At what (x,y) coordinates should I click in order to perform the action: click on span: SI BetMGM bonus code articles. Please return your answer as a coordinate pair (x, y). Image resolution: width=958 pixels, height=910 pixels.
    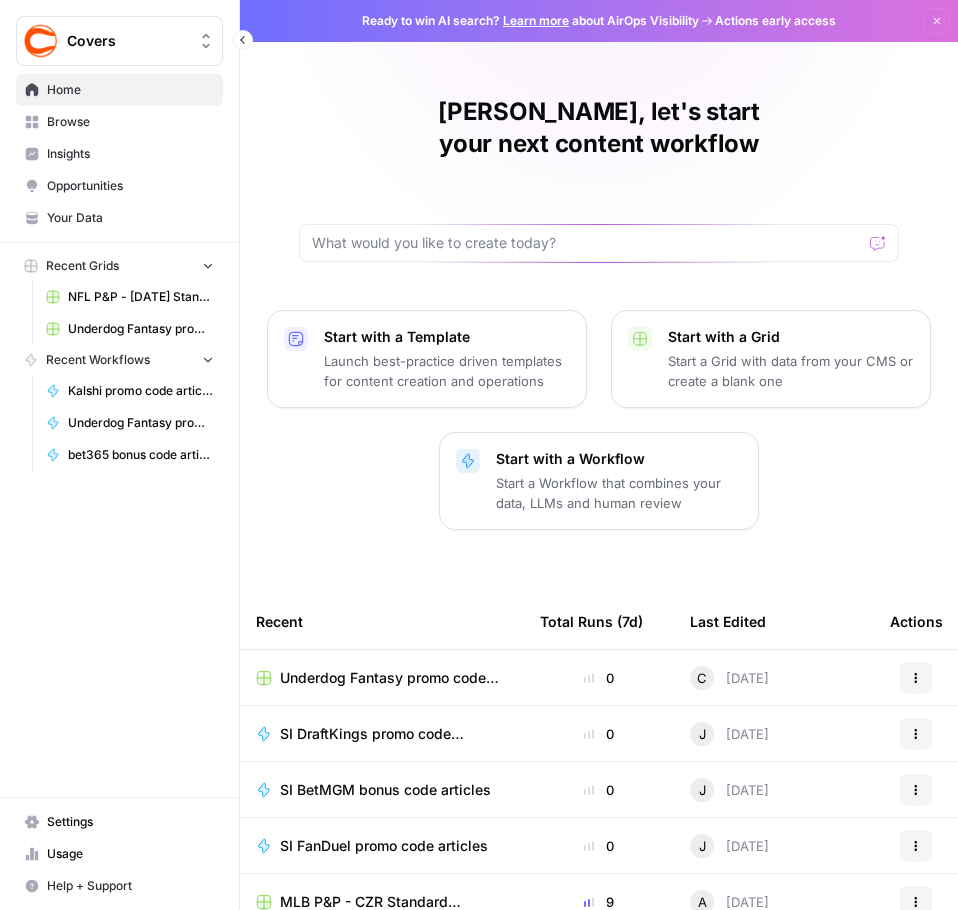
    Looking at the image, I should click on (385, 790).